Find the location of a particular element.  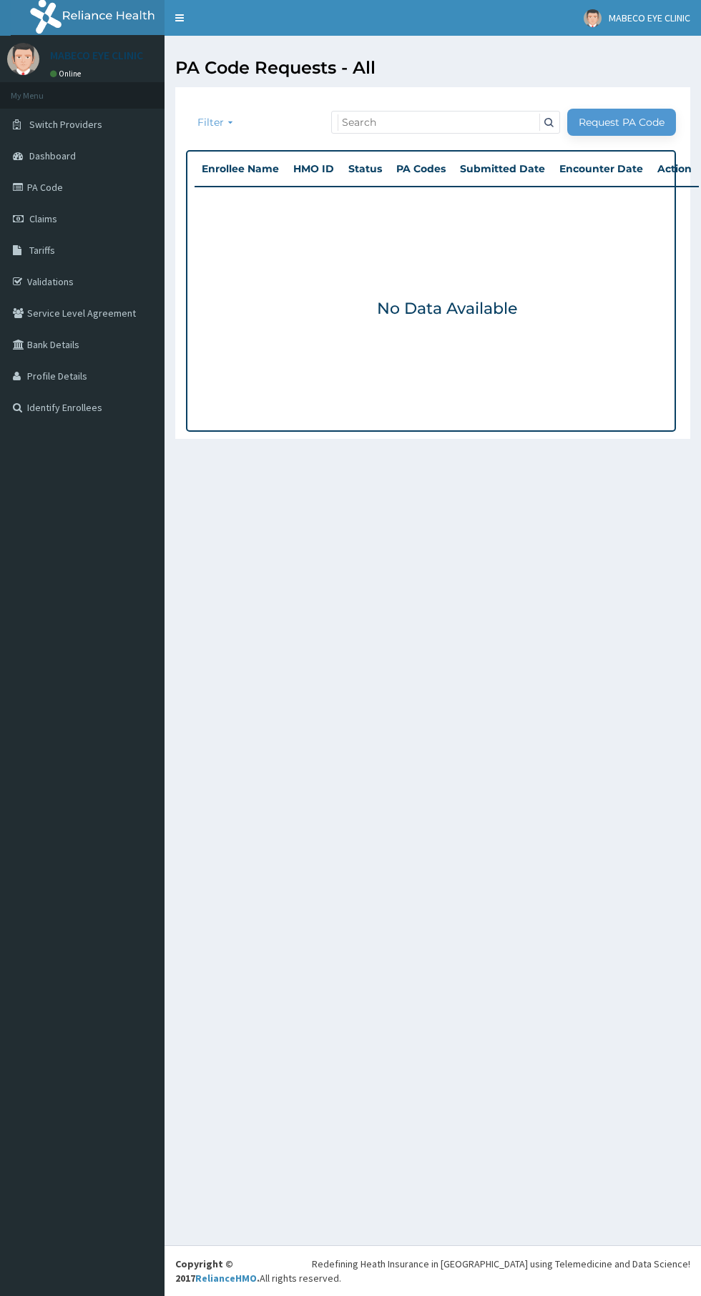

span: Tariffs is located at coordinates (42, 250).